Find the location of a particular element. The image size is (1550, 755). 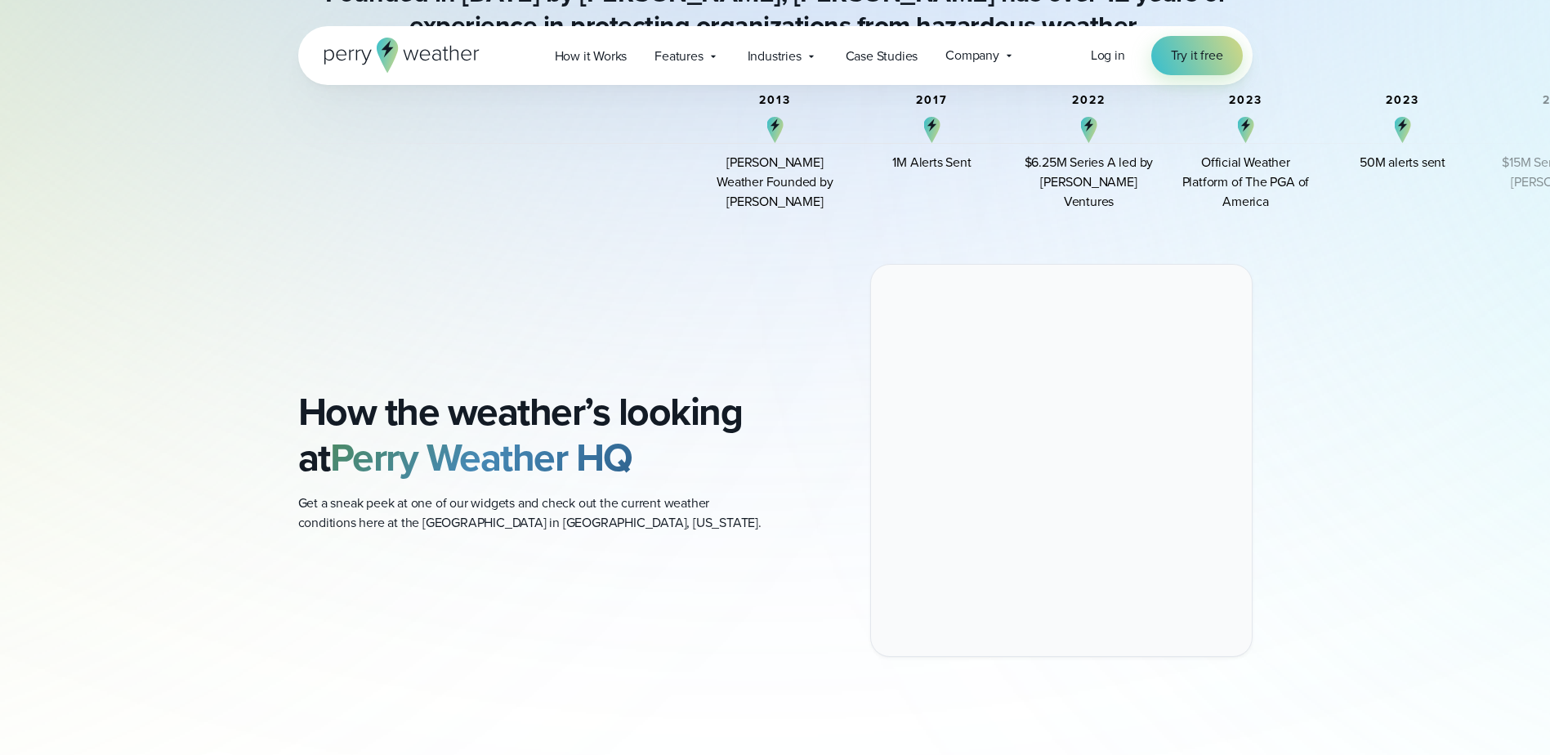

div: 2 of 7 is located at coordinates (932, 153).